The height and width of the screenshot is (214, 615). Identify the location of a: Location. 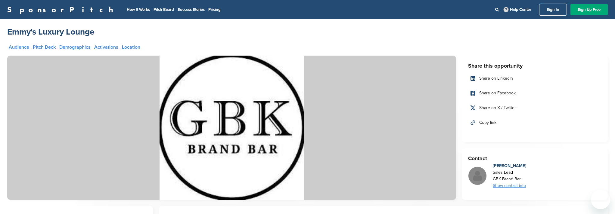
(131, 47).